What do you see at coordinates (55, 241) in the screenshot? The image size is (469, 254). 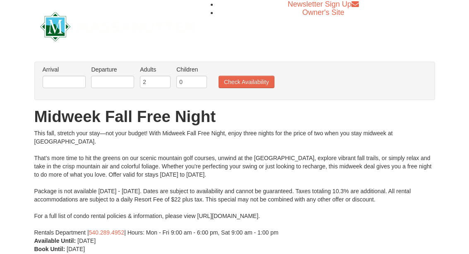 I see `strong: Available Until:` at bounding box center [55, 241].